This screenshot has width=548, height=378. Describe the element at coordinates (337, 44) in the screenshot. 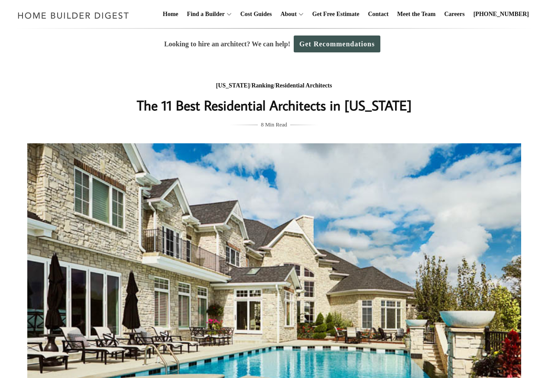

I see `a: Get Recommendations` at that location.